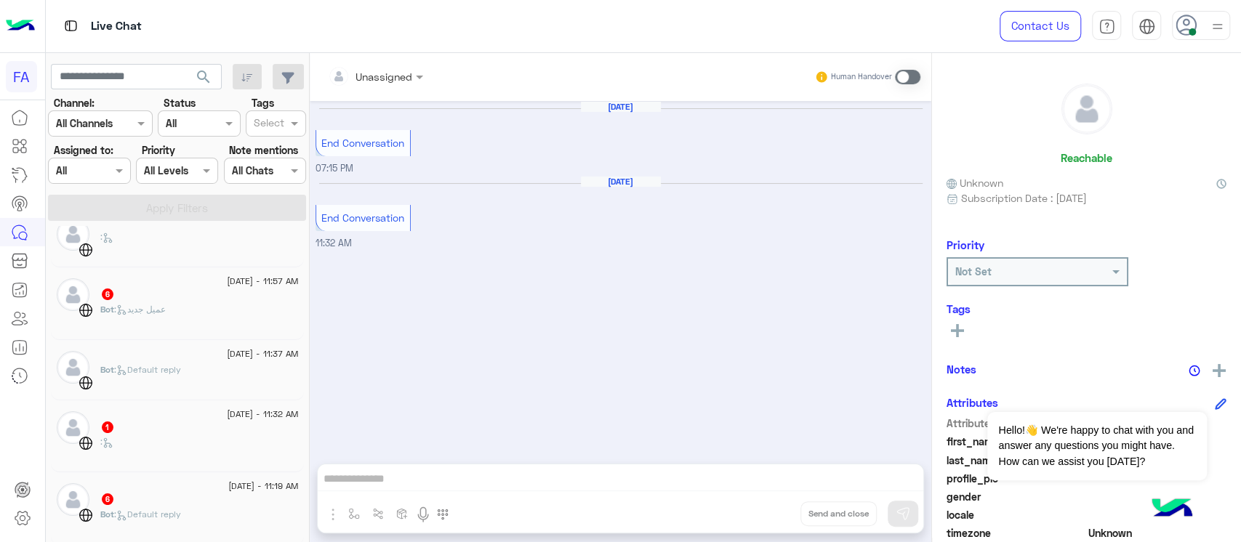  What do you see at coordinates (108, 428) in the screenshot?
I see `span: 1` at bounding box center [108, 428].